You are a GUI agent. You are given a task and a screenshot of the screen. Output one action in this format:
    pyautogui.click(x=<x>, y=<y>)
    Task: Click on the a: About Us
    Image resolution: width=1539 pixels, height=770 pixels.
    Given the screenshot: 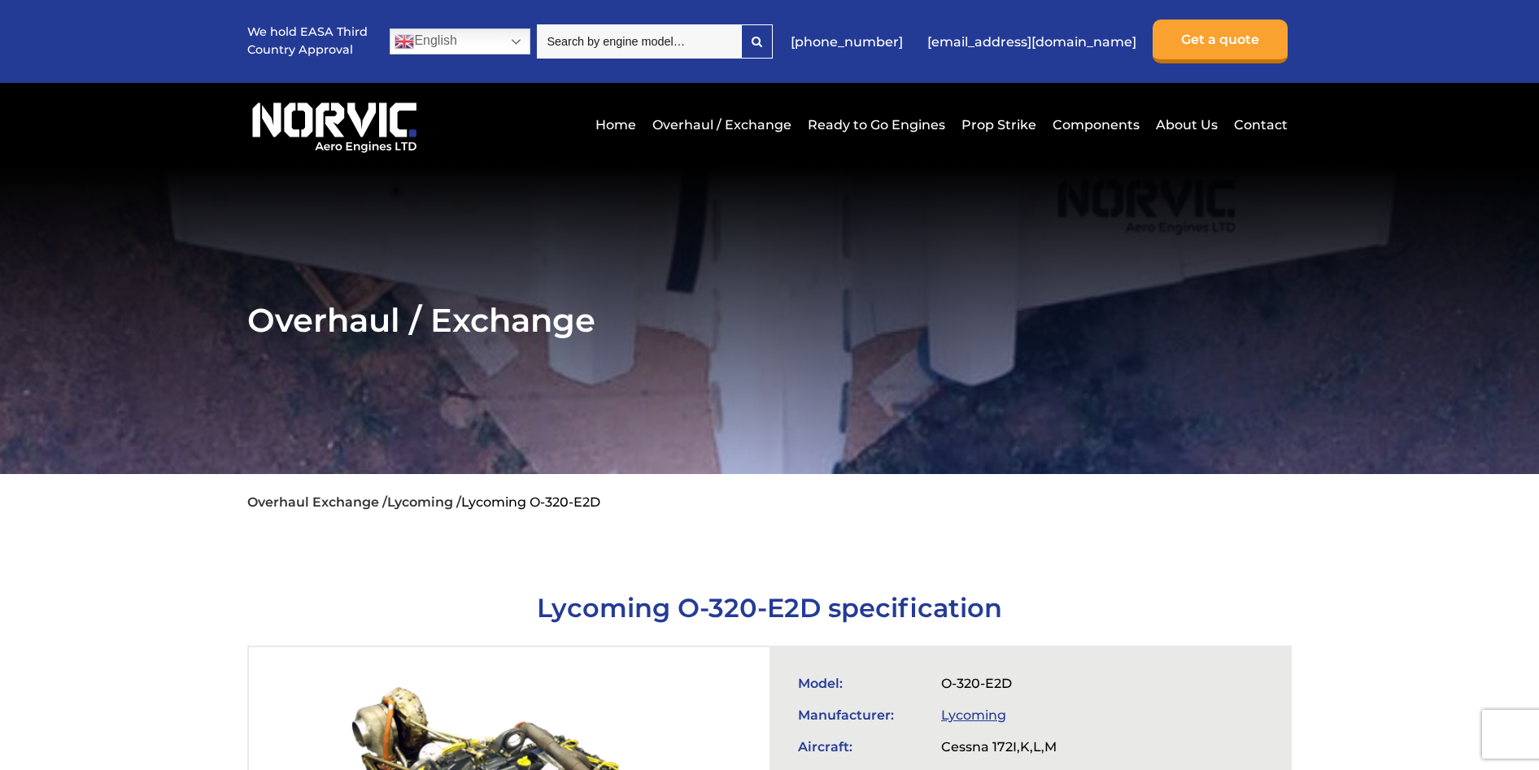 What is the action you would take?
    pyautogui.click(x=1186, y=124)
    